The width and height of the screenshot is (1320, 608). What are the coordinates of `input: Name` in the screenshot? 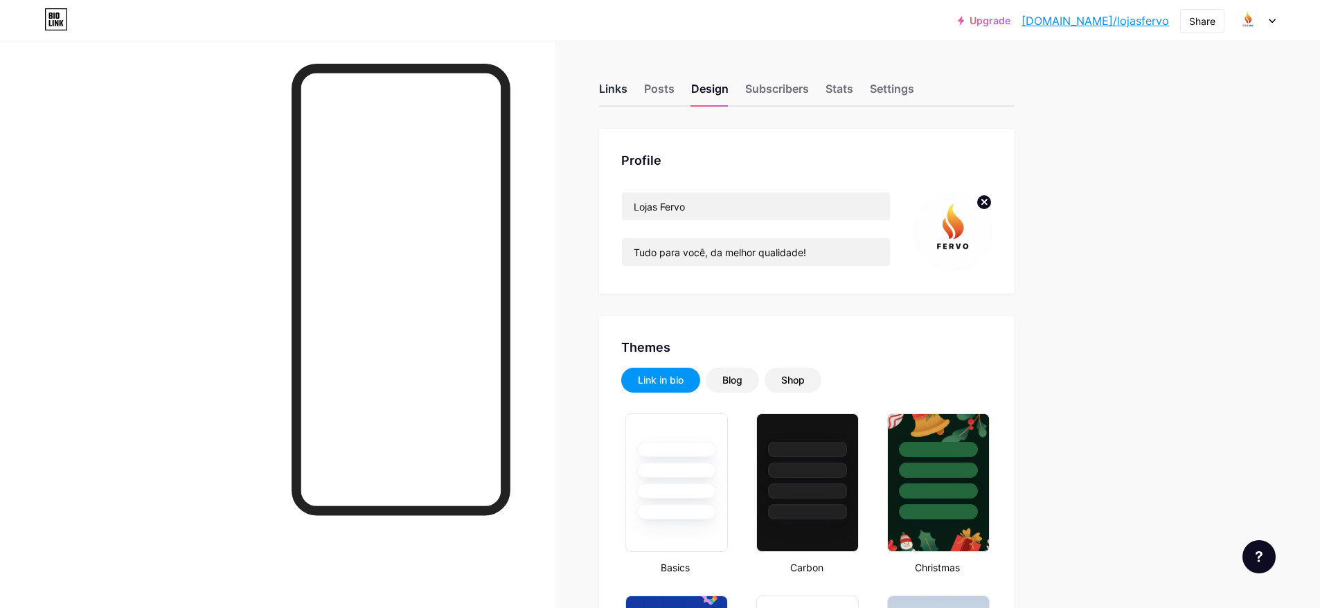 It's located at (756, 206).